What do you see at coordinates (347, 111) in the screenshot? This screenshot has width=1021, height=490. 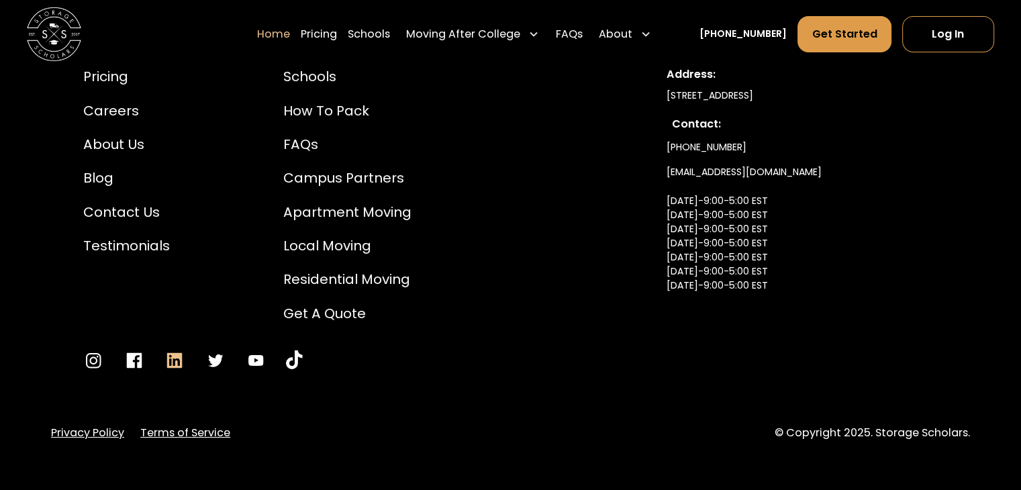 I see `a: How to Pack` at bounding box center [347, 111].